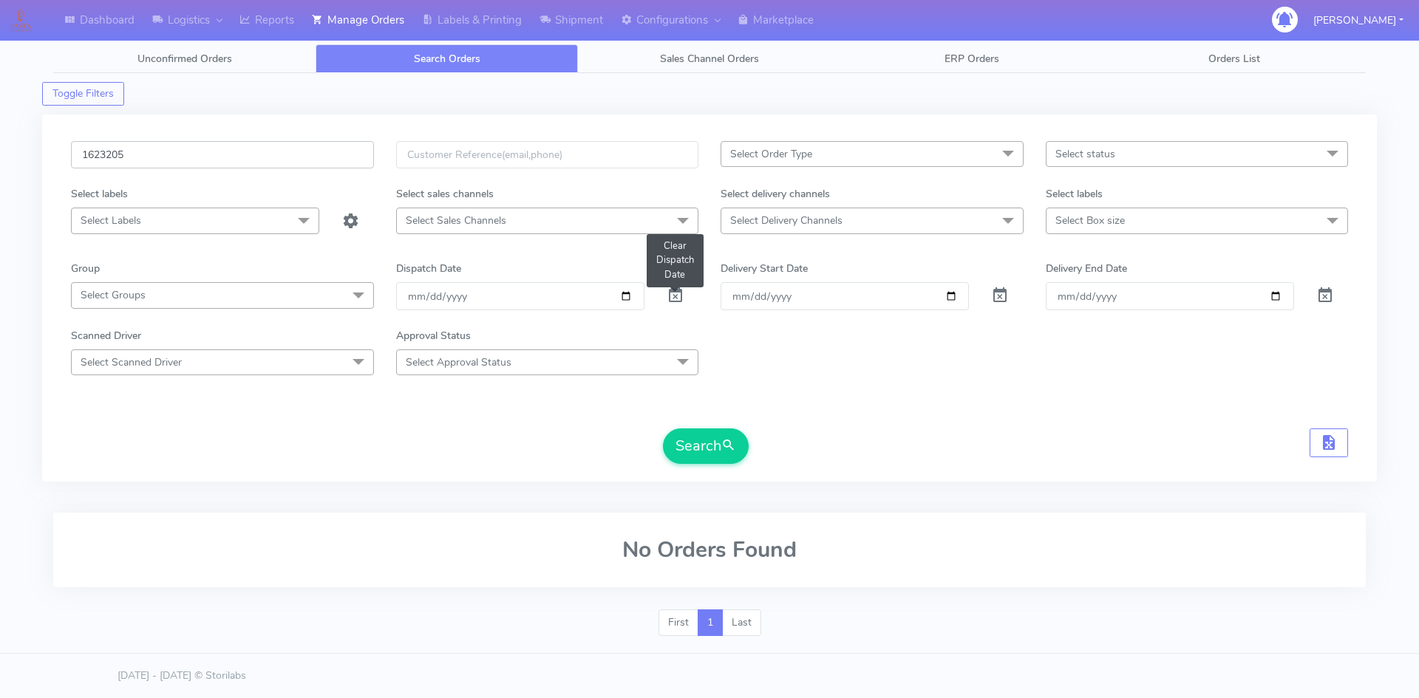  Describe the element at coordinates (111, 220) in the screenshot. I see `span: Select Labels` at that location.